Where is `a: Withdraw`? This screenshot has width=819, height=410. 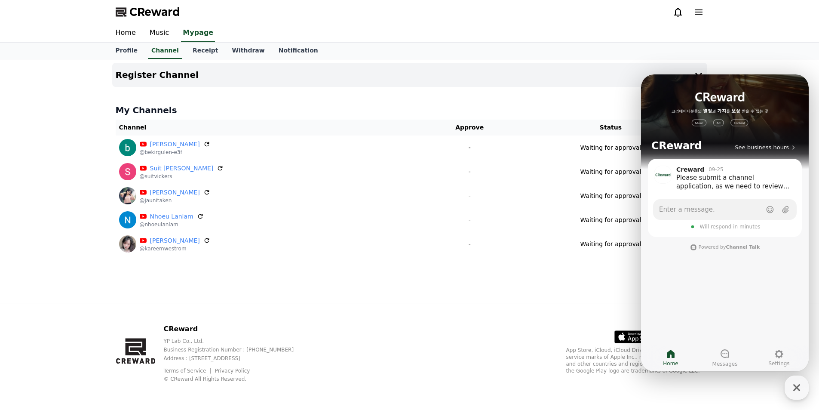 a: Withdraw is located at coordinates (248, 51).